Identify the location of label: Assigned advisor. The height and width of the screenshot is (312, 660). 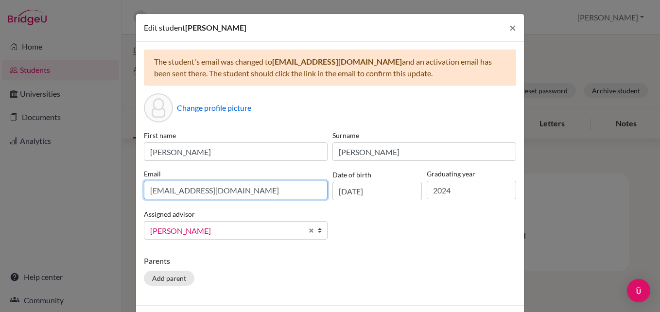
(169, 214).